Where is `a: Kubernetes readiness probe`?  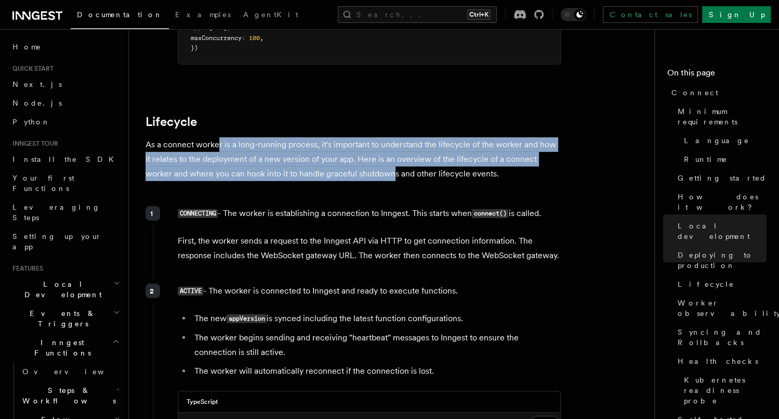 a: Kubernetes readiness probe is located at coordinates (723, 390).